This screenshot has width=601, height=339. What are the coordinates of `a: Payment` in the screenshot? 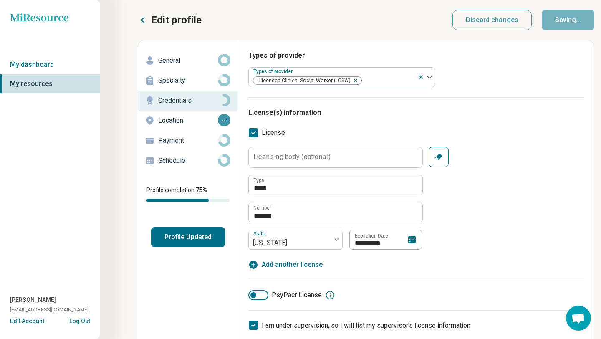 It's located at (188, 141).